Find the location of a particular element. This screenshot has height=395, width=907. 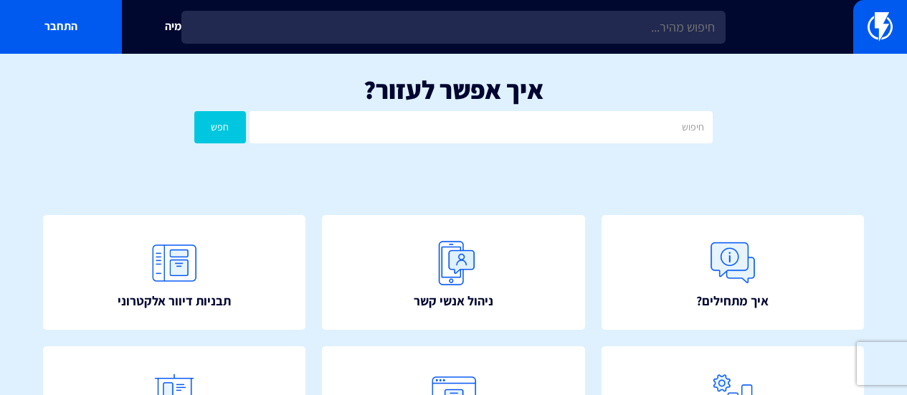

span: ניהול אנשי קשר is located at coordinates (453, 301).